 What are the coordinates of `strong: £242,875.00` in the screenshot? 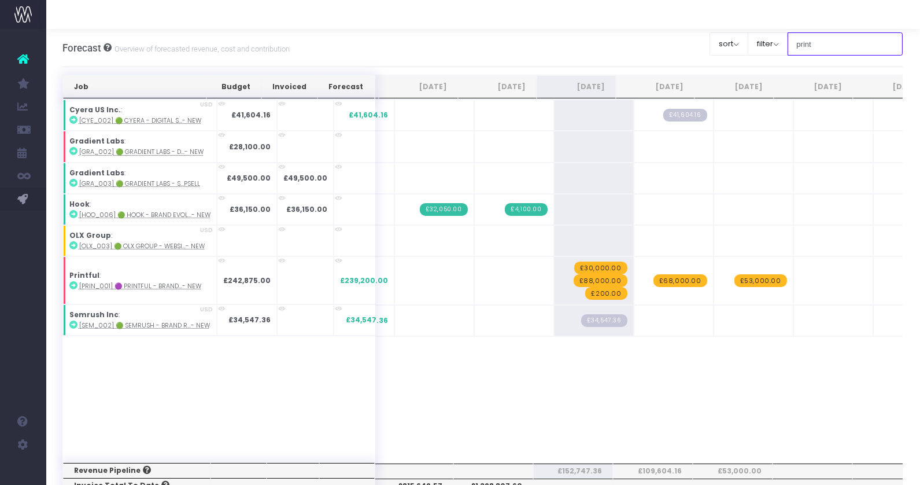 It's located at (247, 280).